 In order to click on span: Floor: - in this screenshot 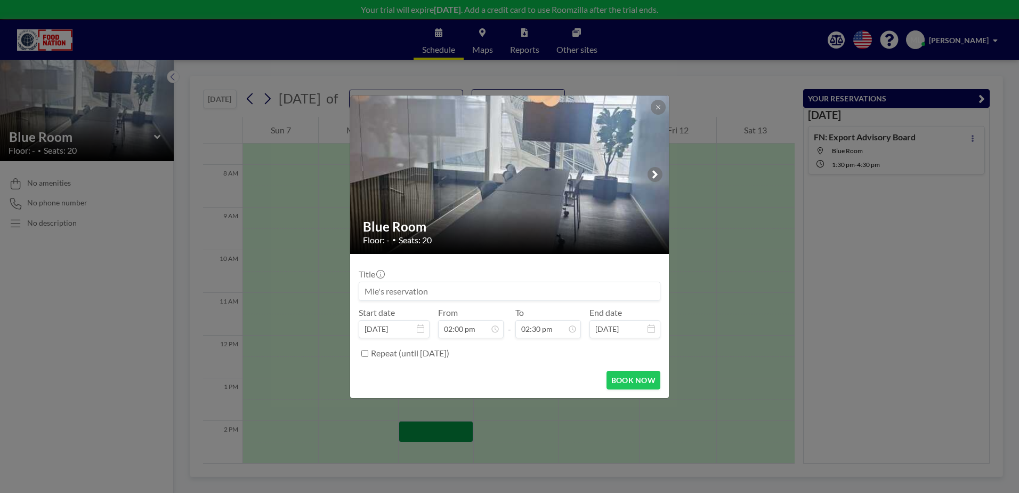, I will do `click(376, 240)`.